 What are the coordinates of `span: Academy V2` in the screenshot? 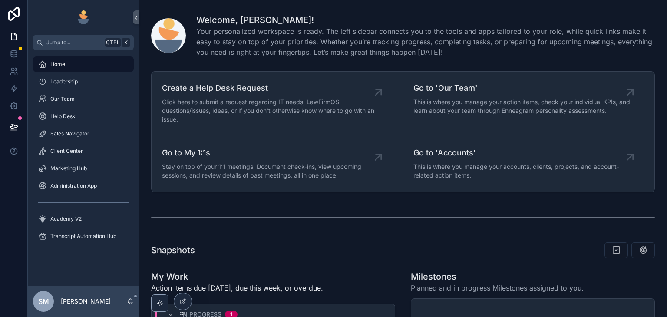 It's located at (66, 219).